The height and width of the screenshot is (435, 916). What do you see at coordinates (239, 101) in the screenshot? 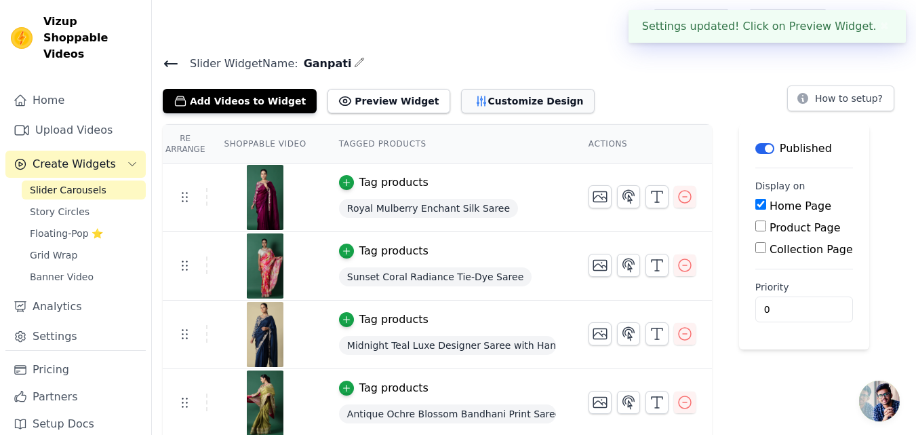
I see `button: Add Videos to Widget` at bounding box center [239, 101].